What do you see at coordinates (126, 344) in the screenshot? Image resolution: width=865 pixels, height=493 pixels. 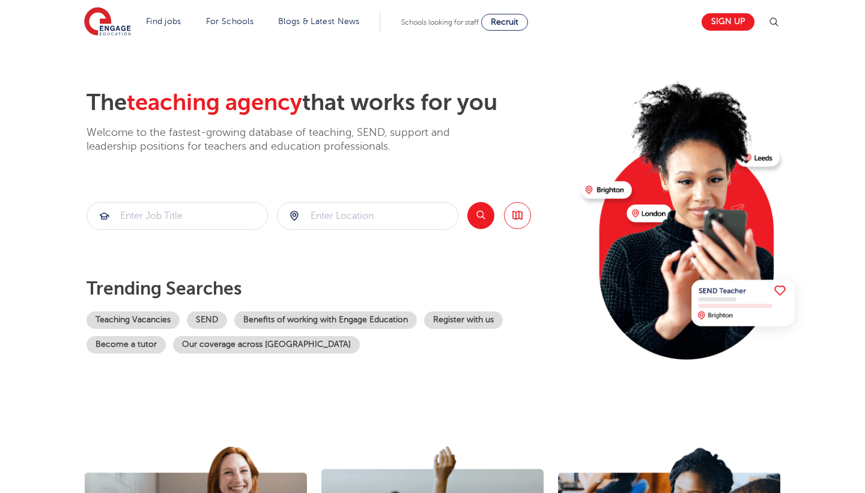 I see `a: Become a tutor` at bounding box center [126, 344].